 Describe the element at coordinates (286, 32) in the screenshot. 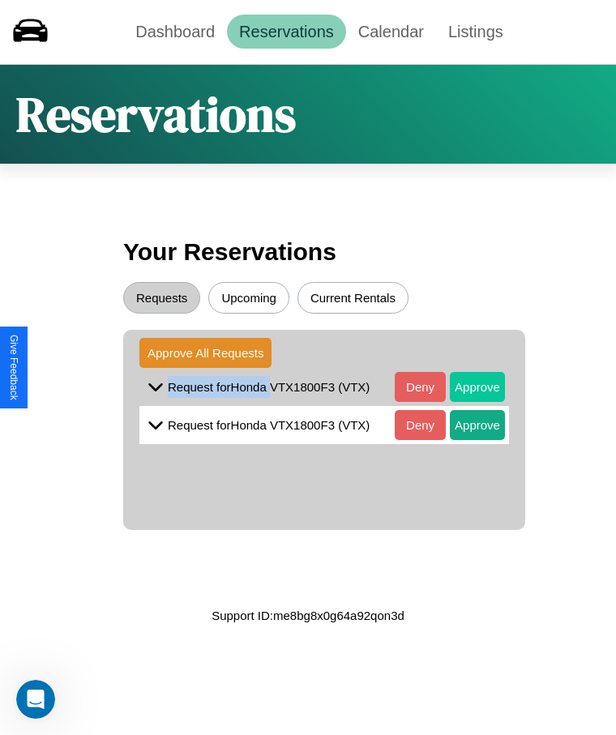

I see `a: Reservations` at that location.